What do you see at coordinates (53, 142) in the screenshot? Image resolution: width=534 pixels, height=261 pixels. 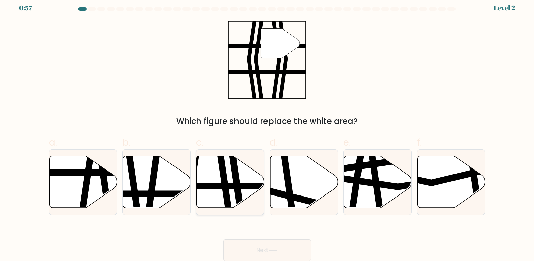 I see `span: a.` at bounding box center [53, 142].